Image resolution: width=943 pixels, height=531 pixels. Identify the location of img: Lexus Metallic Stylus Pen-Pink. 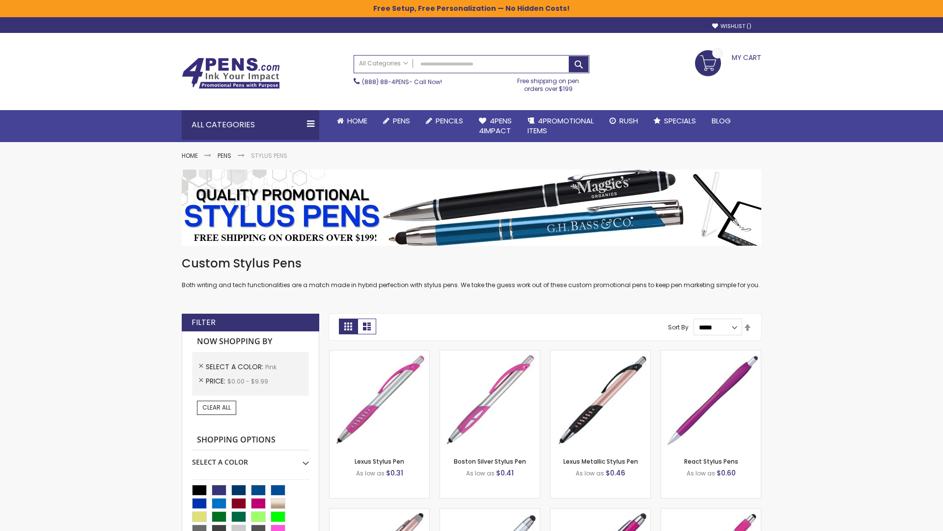
(600, 400).